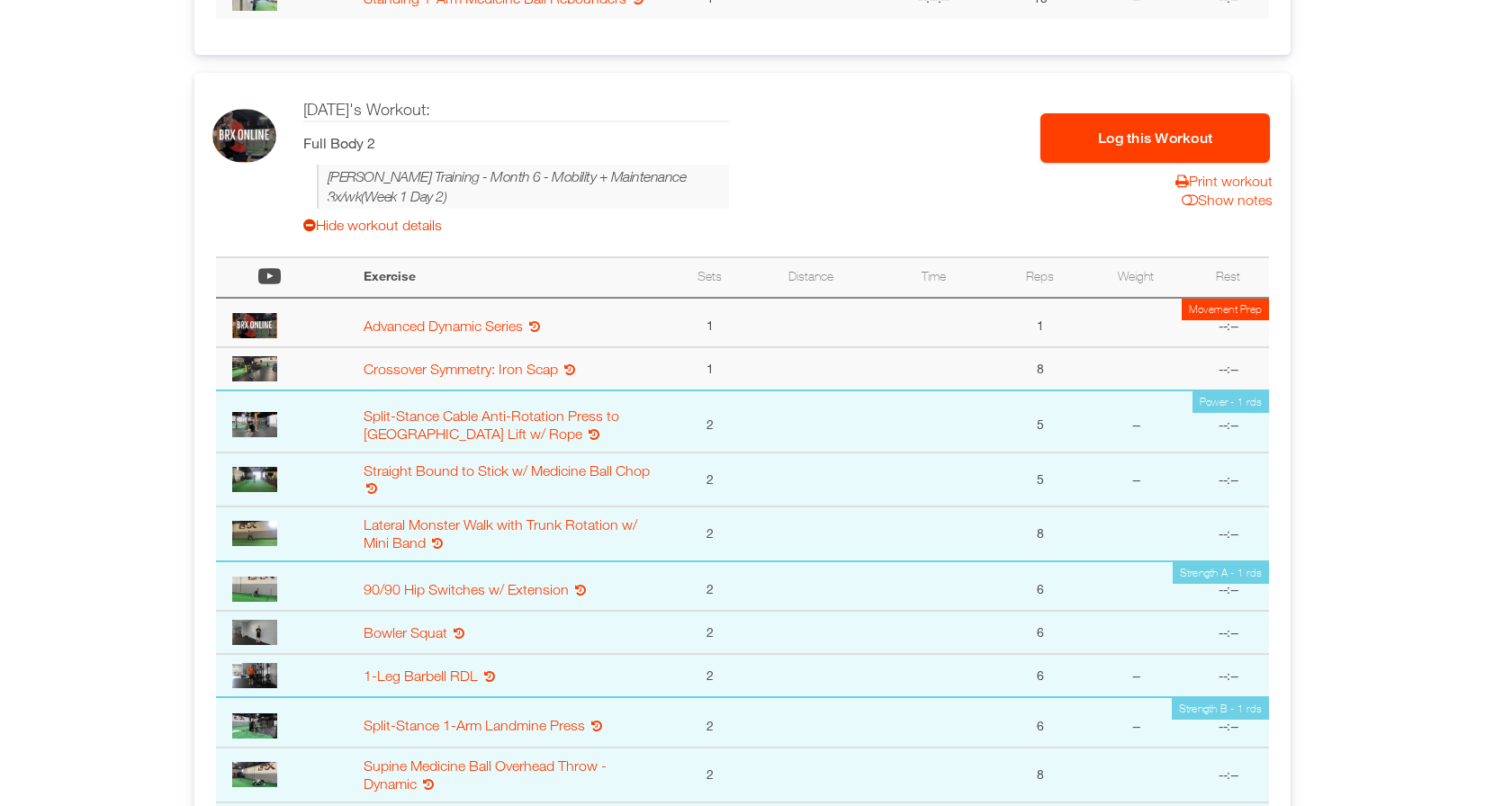 This screenshot has height=806, width=1512. Describe the element at coordinates (1228, 277) in the screenshot. I see `th: Rest` at that location.